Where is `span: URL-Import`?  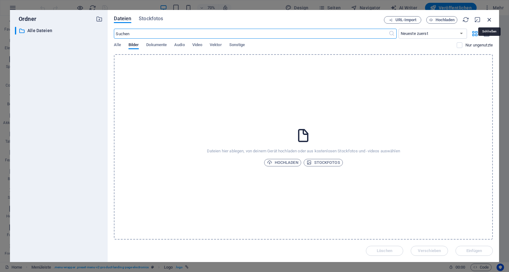
span: URL-Import is located at coordinates (406, 20).